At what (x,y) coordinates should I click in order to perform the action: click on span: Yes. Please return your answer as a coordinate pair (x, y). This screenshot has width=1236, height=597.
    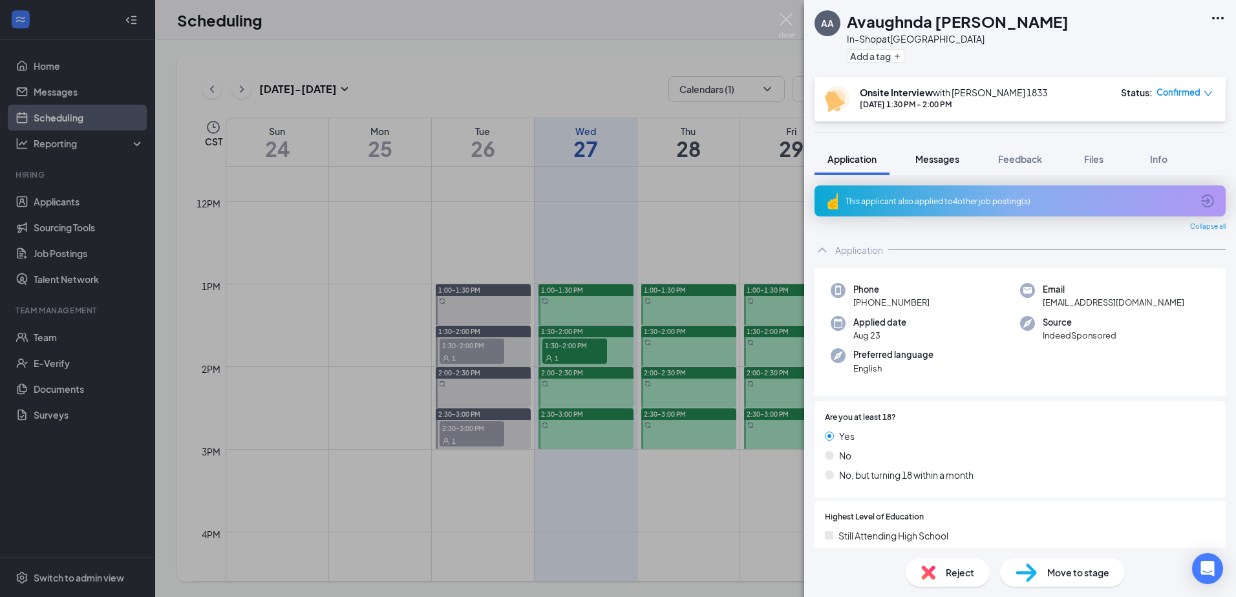
    Looking at the image, I should click on (847, 436).